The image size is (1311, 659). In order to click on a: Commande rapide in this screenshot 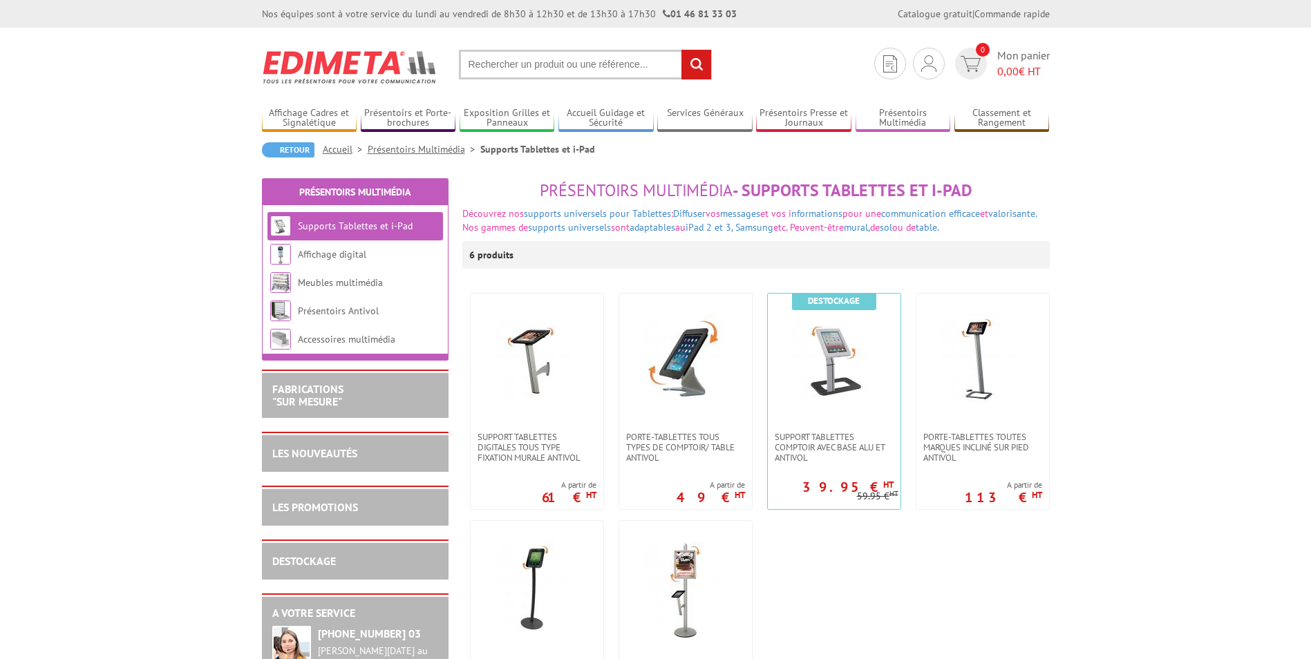, I will do `click(1012, 14)`.